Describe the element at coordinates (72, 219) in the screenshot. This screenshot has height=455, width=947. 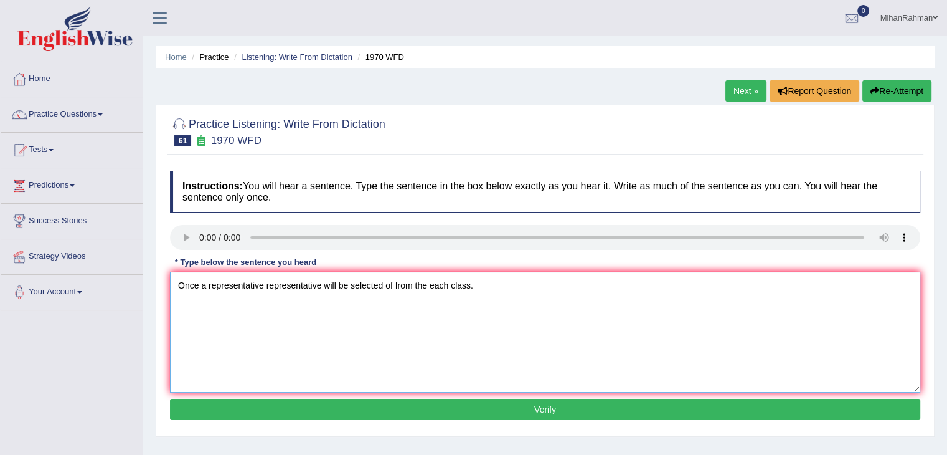
I see `a: Success Stories` at that location.